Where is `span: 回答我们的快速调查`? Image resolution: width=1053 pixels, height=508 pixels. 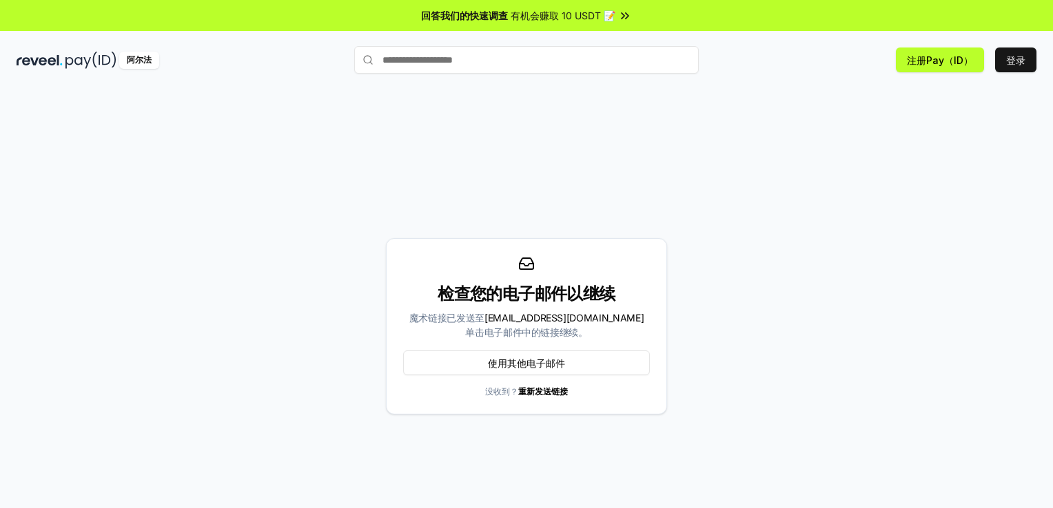
span: 回答我们的快速调查 is located at coordinates (464, 15).